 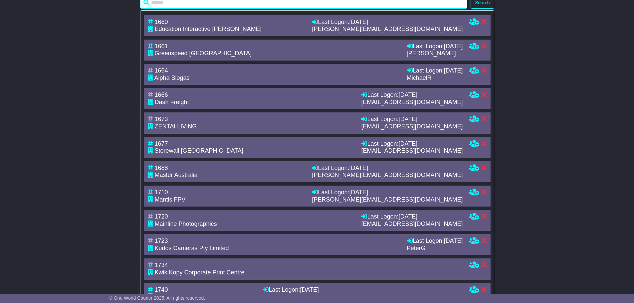 I want to click on span: Mantis FPV, so click(x=170, y=200).